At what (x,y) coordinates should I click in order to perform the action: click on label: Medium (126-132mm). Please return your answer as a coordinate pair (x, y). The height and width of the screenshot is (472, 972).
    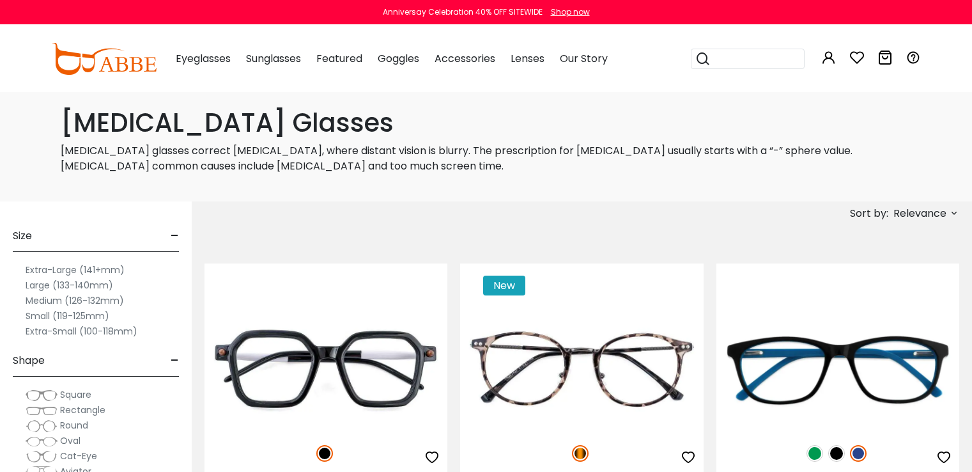
    Looking at the image, I should click on (75, 300).